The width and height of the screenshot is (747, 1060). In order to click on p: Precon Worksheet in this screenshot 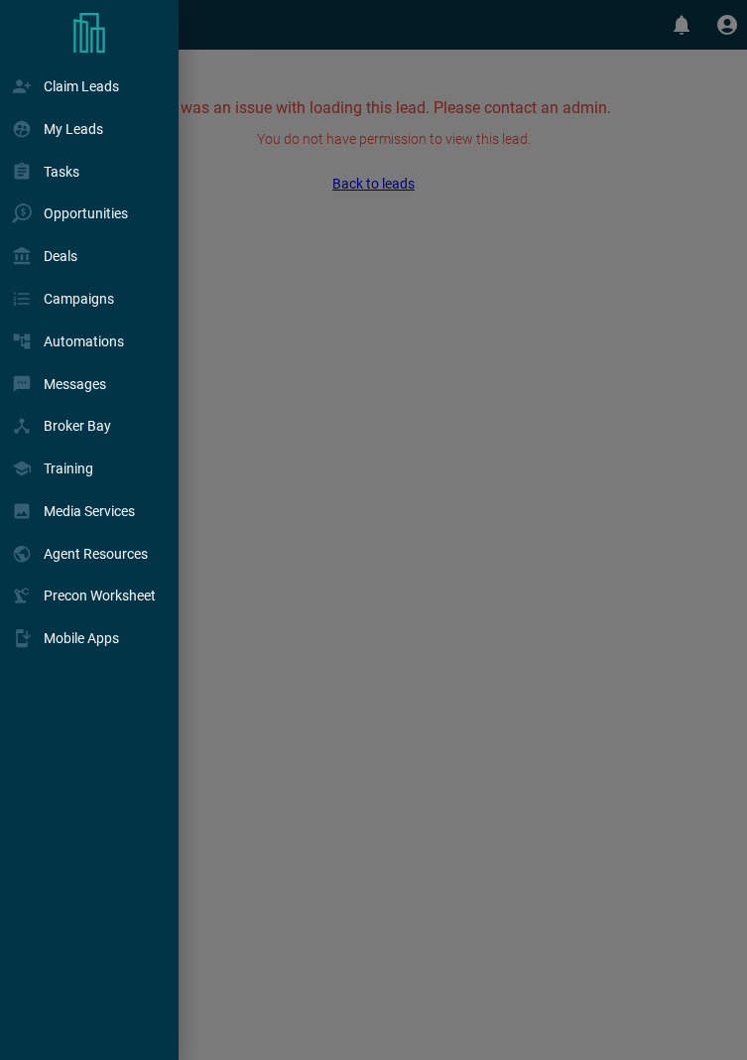, I will do `click(99, 596)`.